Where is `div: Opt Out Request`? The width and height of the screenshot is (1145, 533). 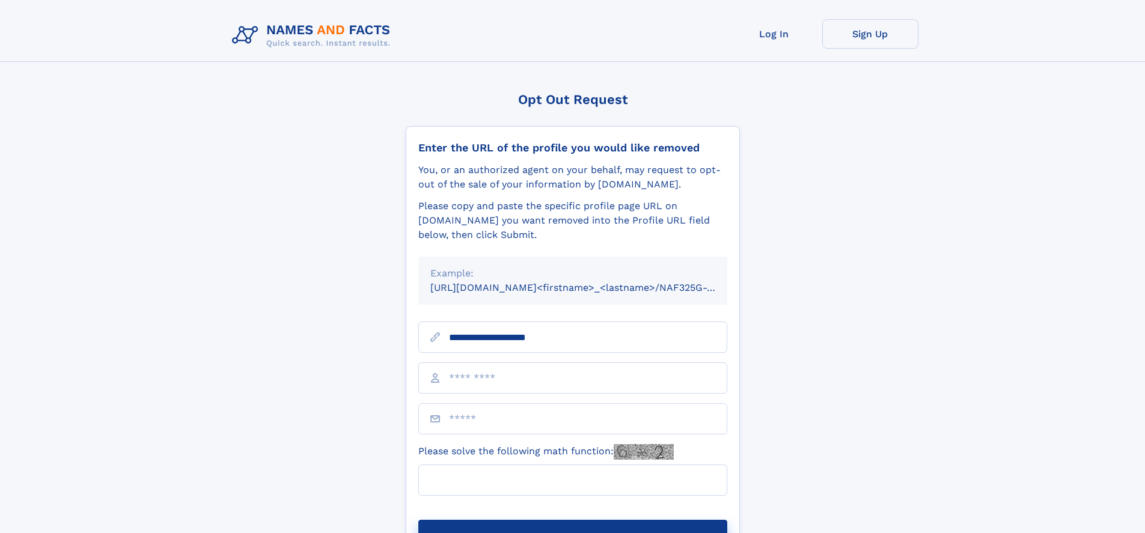 div: Opt Out Request is located at coordinates (573, 99).